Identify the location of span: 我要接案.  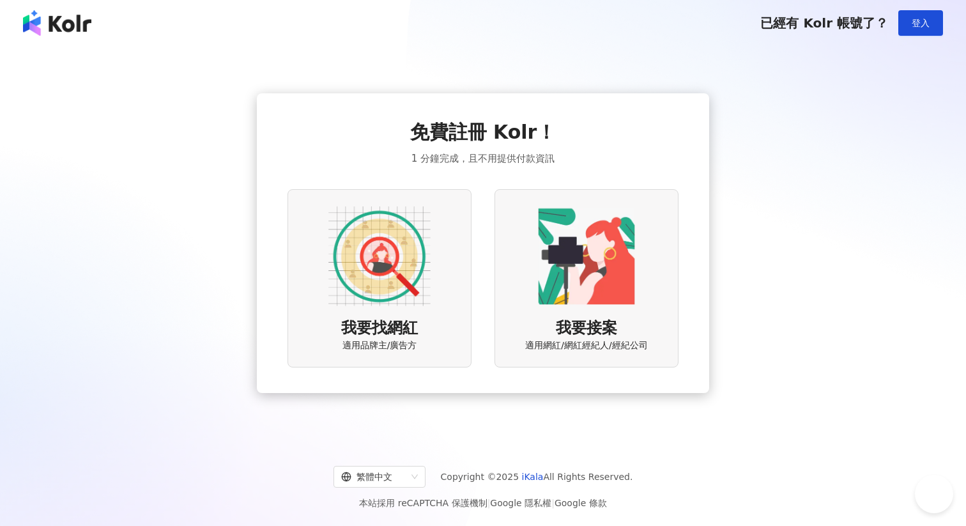
(587, 329).